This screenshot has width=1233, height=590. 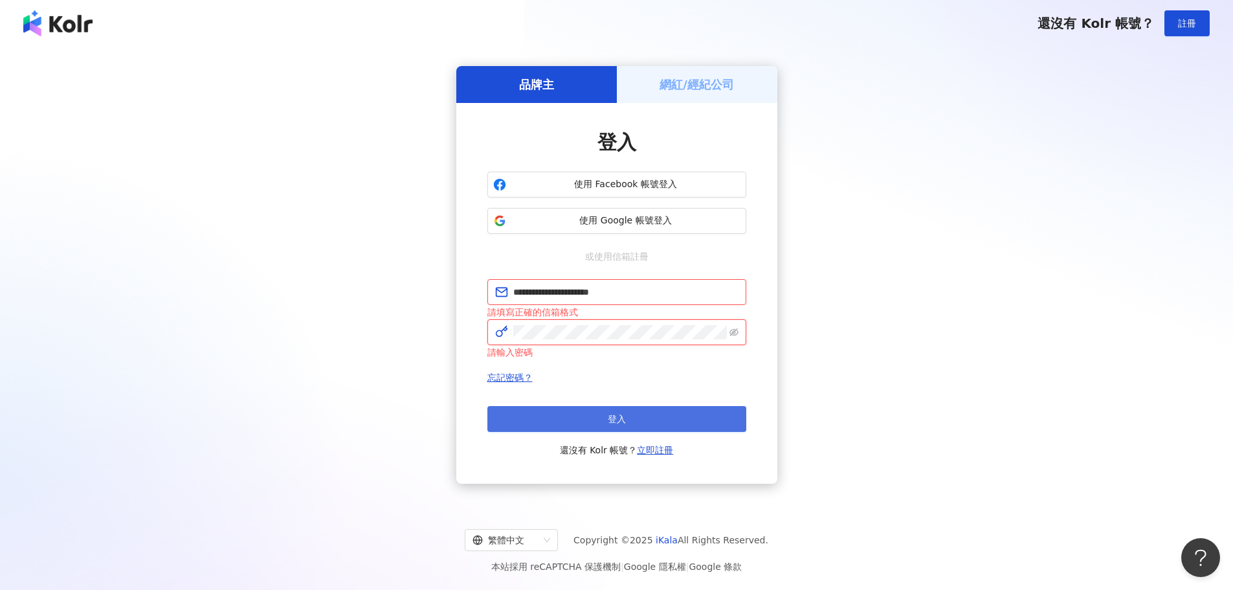 What do you see at coordinates (696, 84) in the screenshot?
I see `h5: 網紅/經紀公司` at bounding box center [696, 84].